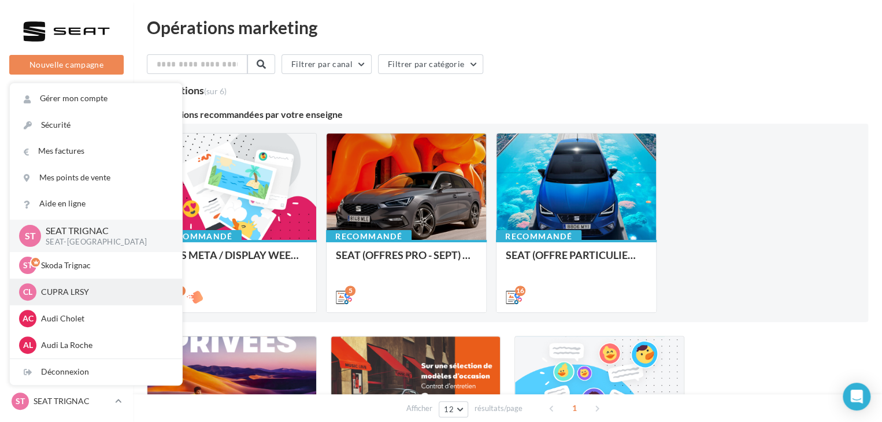 The height and width of the screenshot is (422, 882). What do you see at coordinates (96, 98) in the screenshot?
I see `a: Gérer mon compte` at bounding box center [96, 98].